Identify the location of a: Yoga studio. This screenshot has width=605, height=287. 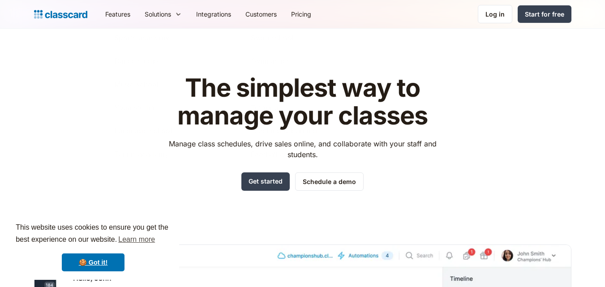
(161, 107).